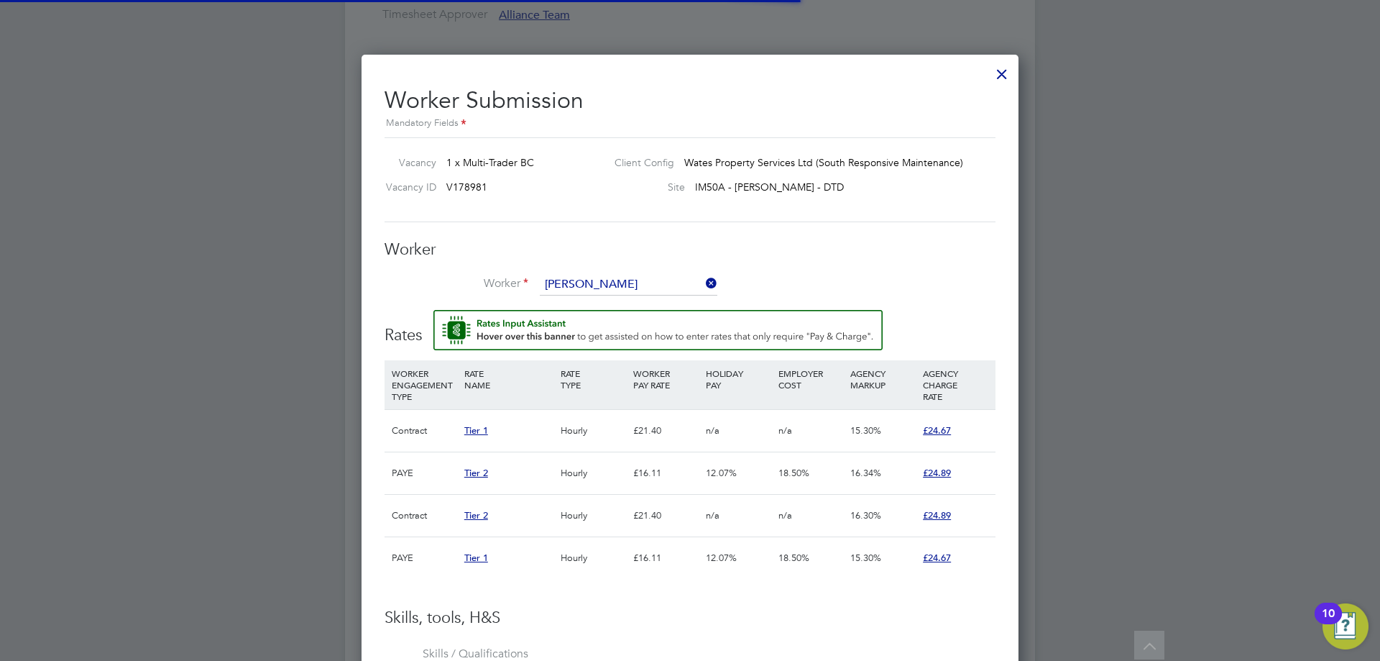 The width and height of the screenshot is (1380, 661). I want to click on input: Search for..., so click(628, 285).